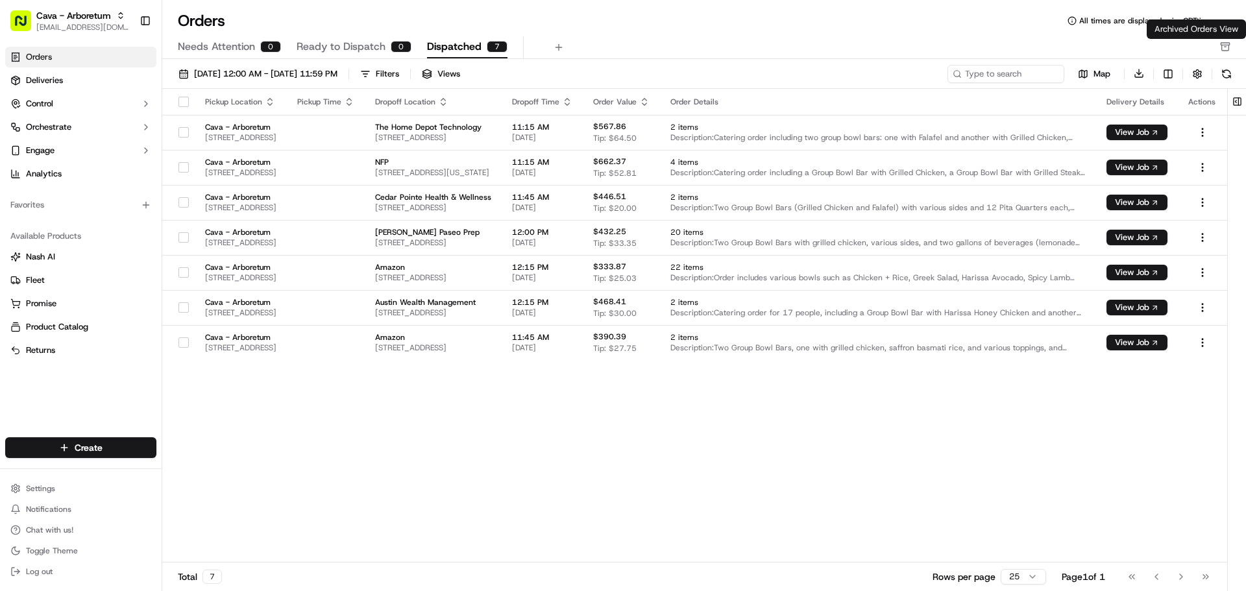 This screenshot has height=591, width=1246. What do you see at coordinates (878, 102) in the screenshot?
I see `div: Order Details` at bounding box center [878, 102].